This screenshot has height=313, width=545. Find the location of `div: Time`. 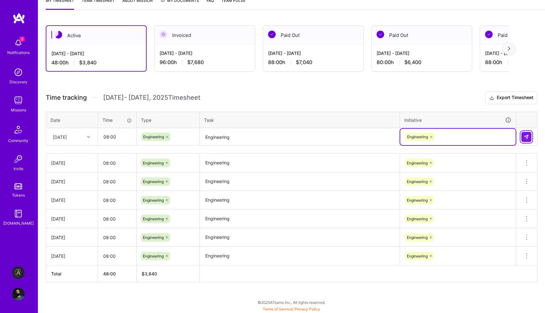

div: Time is located at coordinates (117, 120).